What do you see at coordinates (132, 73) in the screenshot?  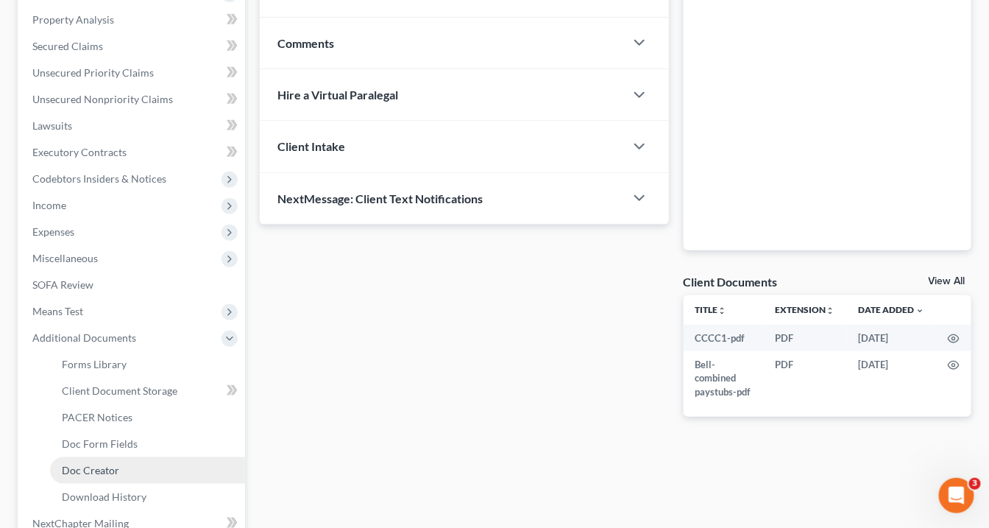 I see `a: Unsecured Priority Claims` at bounding box center [132, 73].